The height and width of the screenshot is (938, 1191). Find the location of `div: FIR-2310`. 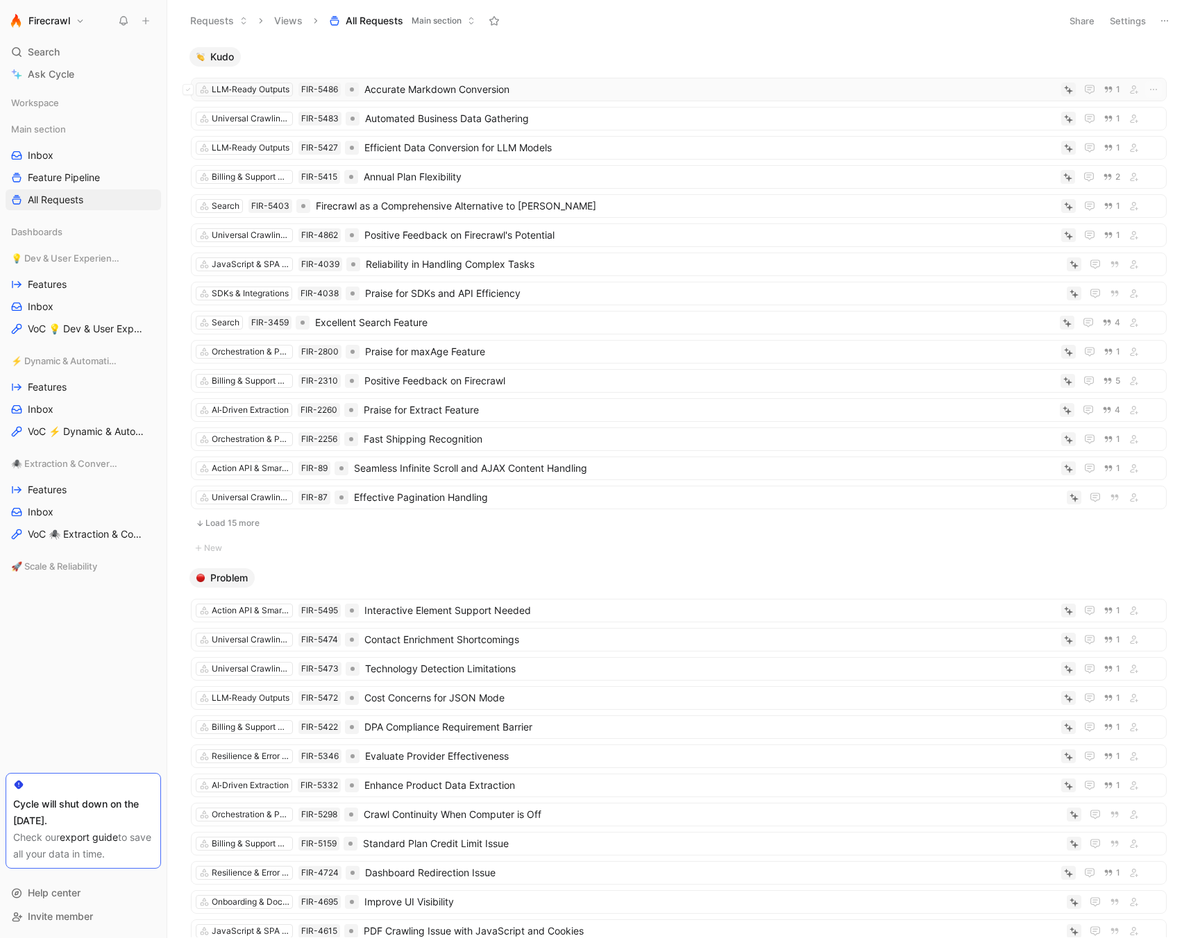

div: FIR-2310 is located at coordinates (319, 381).